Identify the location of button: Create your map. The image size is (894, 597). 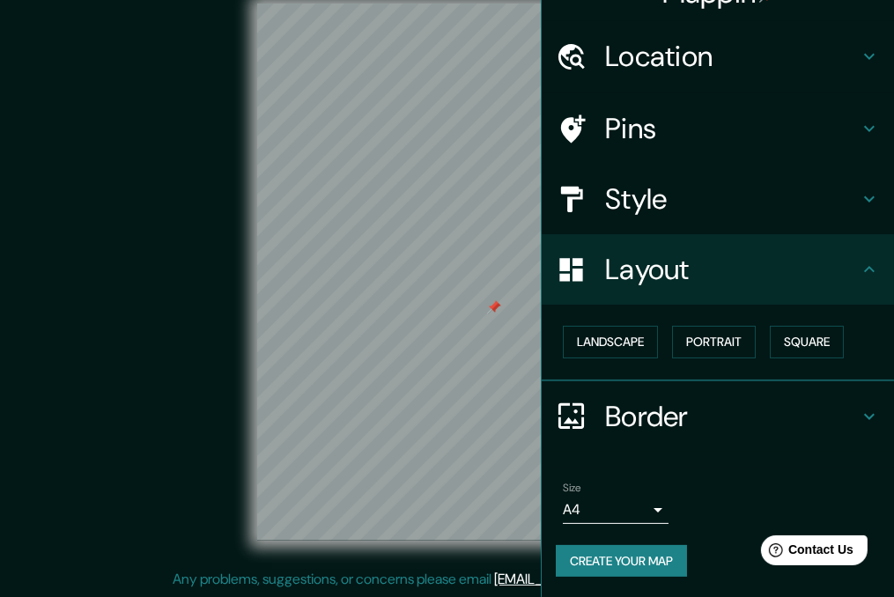
(621, 561).